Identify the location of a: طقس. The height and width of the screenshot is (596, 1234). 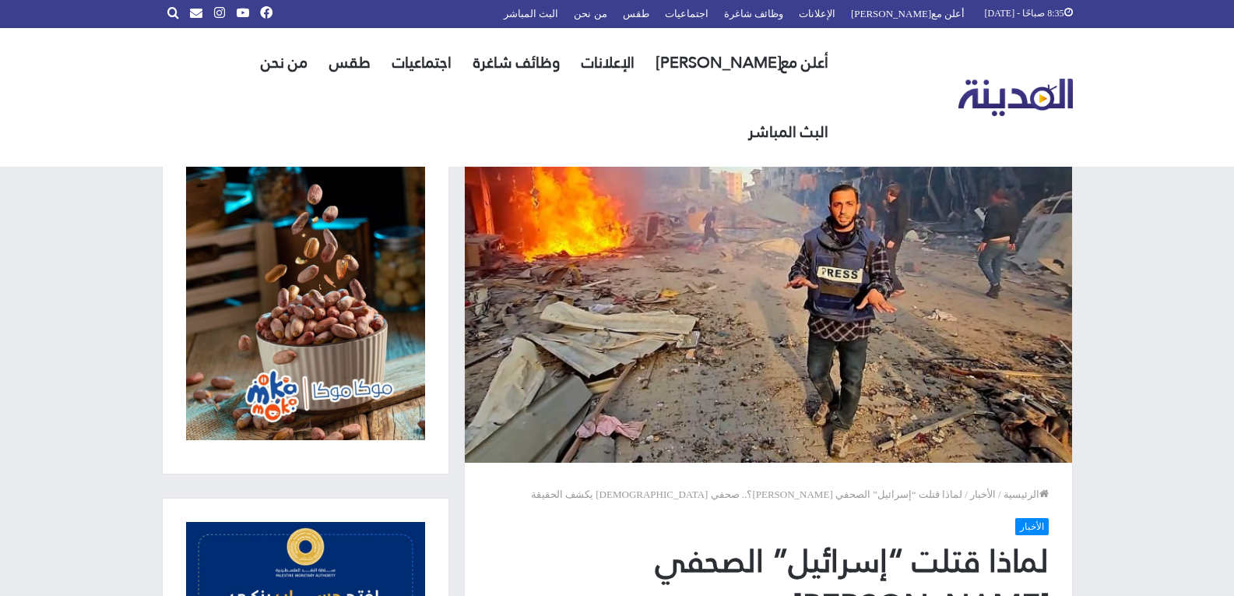
(350, 62).